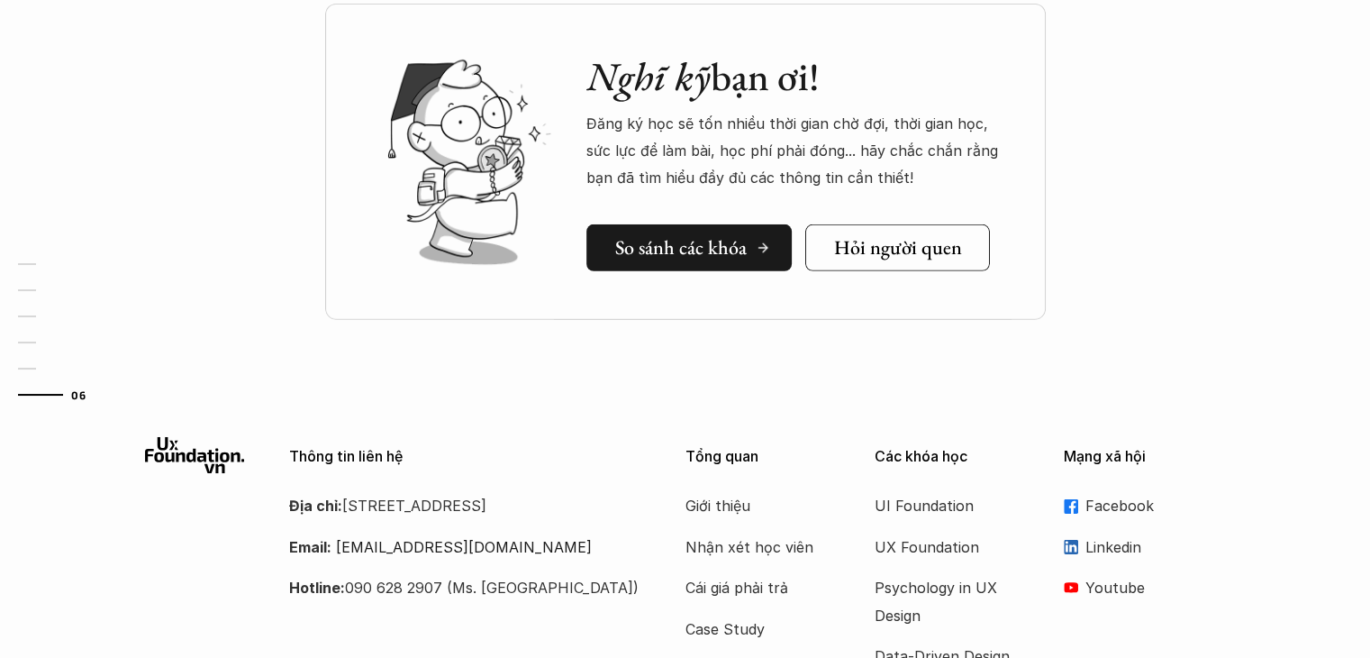  What do you see at coordinates (310, 547) in the screenshot?
I see `strong: Email:` at bounding box center [310, 547].